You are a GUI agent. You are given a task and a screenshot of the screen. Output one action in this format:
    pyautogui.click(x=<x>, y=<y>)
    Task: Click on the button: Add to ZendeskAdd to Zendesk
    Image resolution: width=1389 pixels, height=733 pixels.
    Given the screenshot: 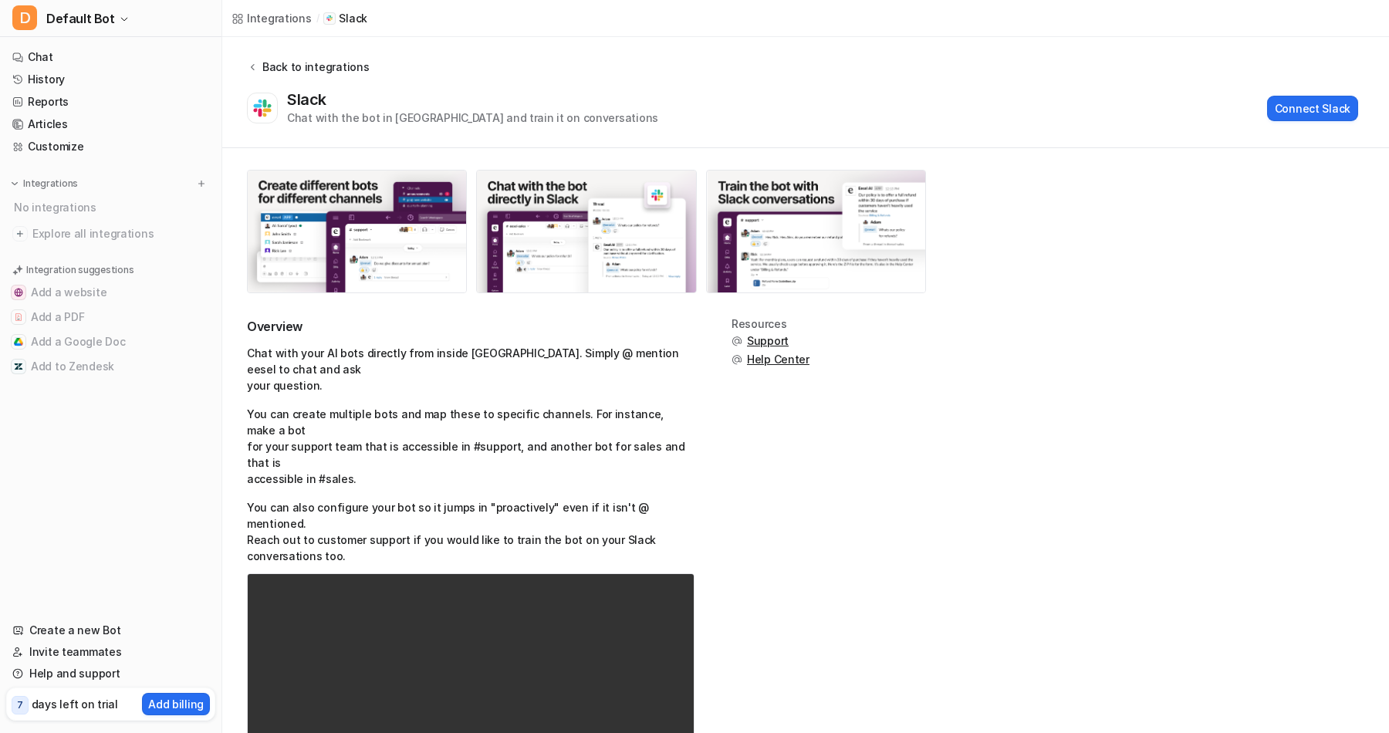 What is the action you would take?
    pyautogui.click(x=110, y=367)
    